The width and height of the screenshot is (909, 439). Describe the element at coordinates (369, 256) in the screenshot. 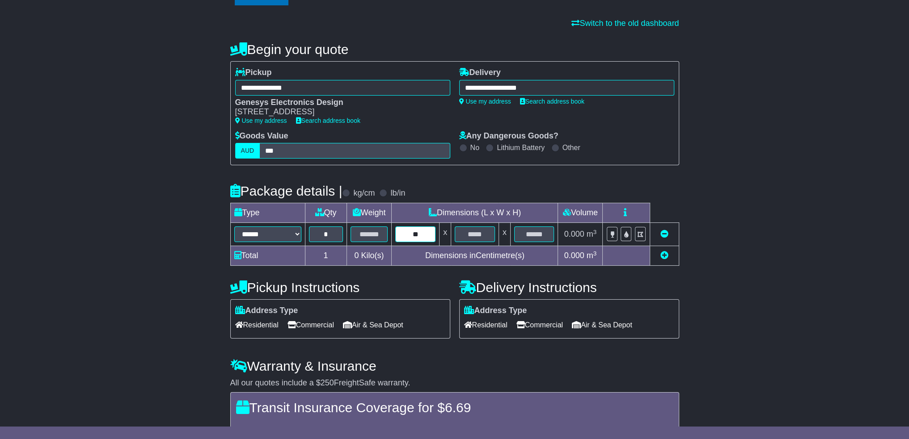

I see `td: Kilo(s)` at that location.